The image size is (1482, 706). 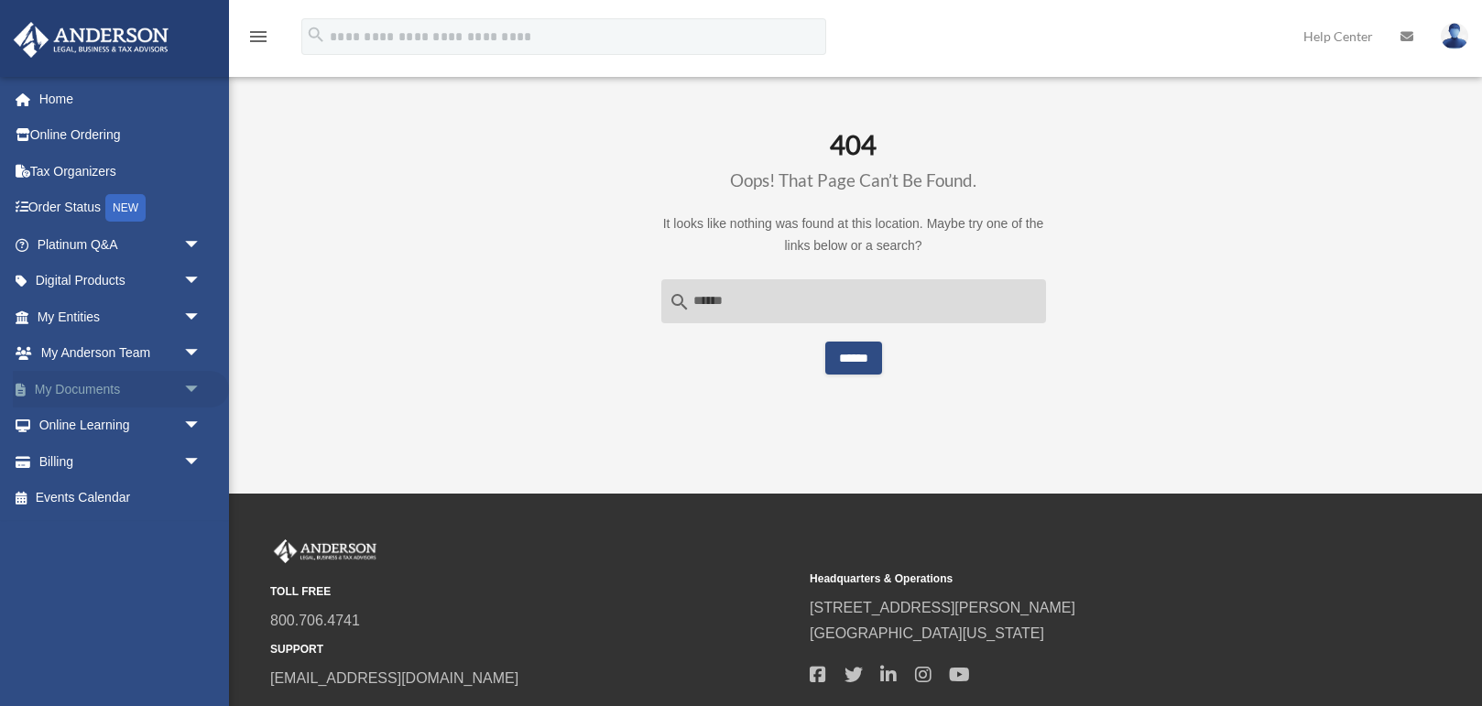 I want to click on a: 800.706.4741, so click(x=315, y=620).